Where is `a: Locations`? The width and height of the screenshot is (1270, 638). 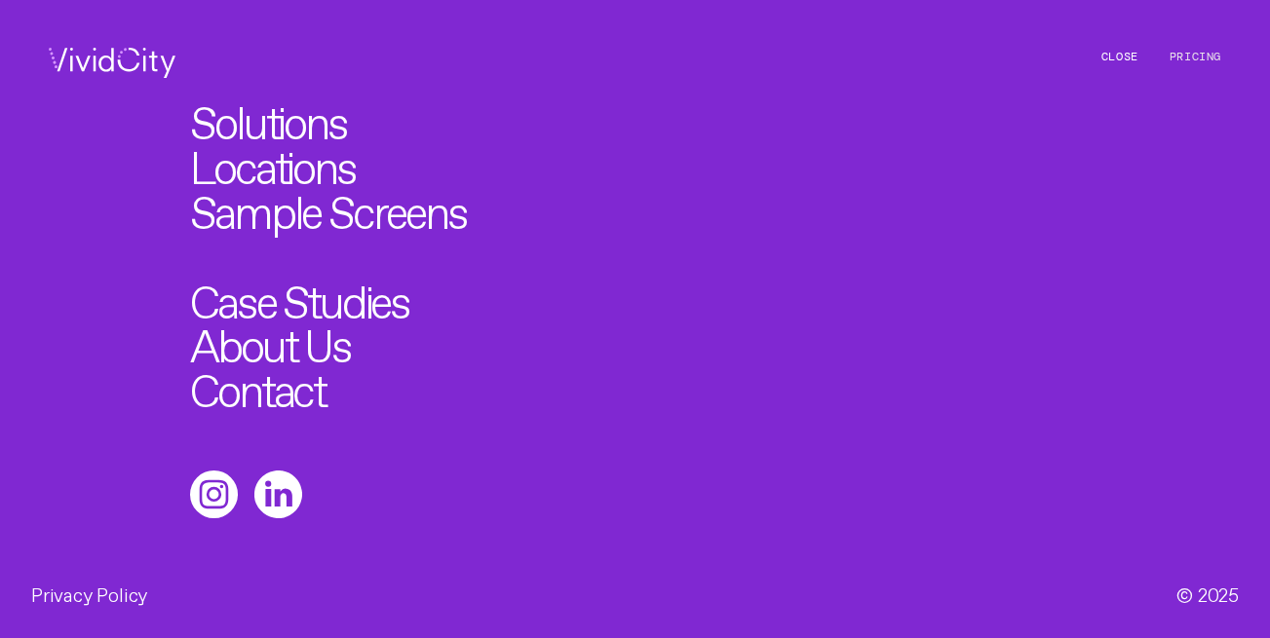
a: Locations is located at coordinates (272, 163).